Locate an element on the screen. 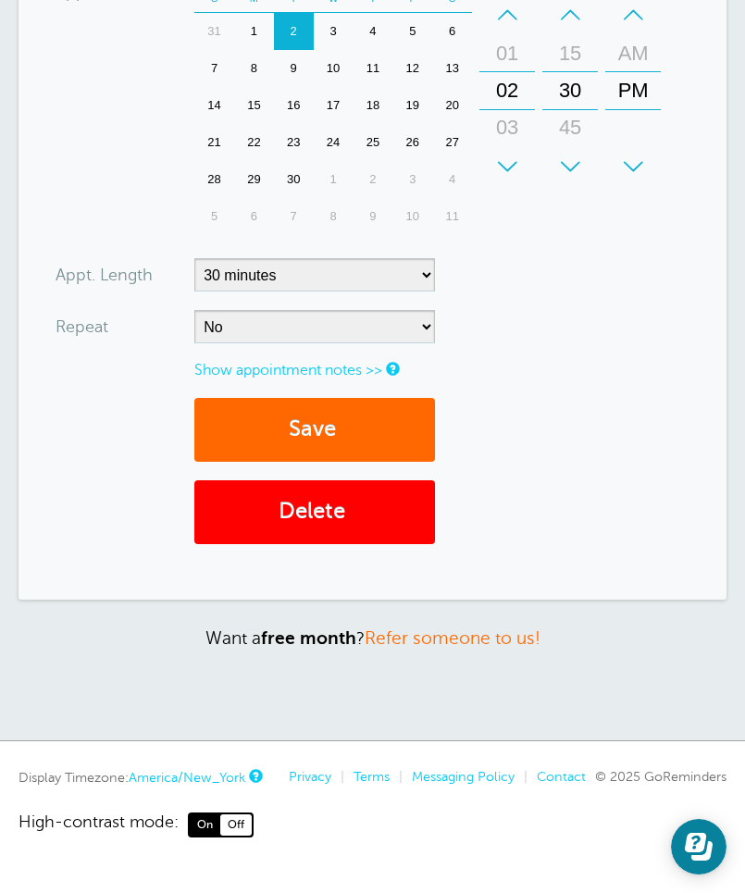 The width and height of the screenshot is (745, 893). a: Messaging Policy is located at coordinates (463, 777).